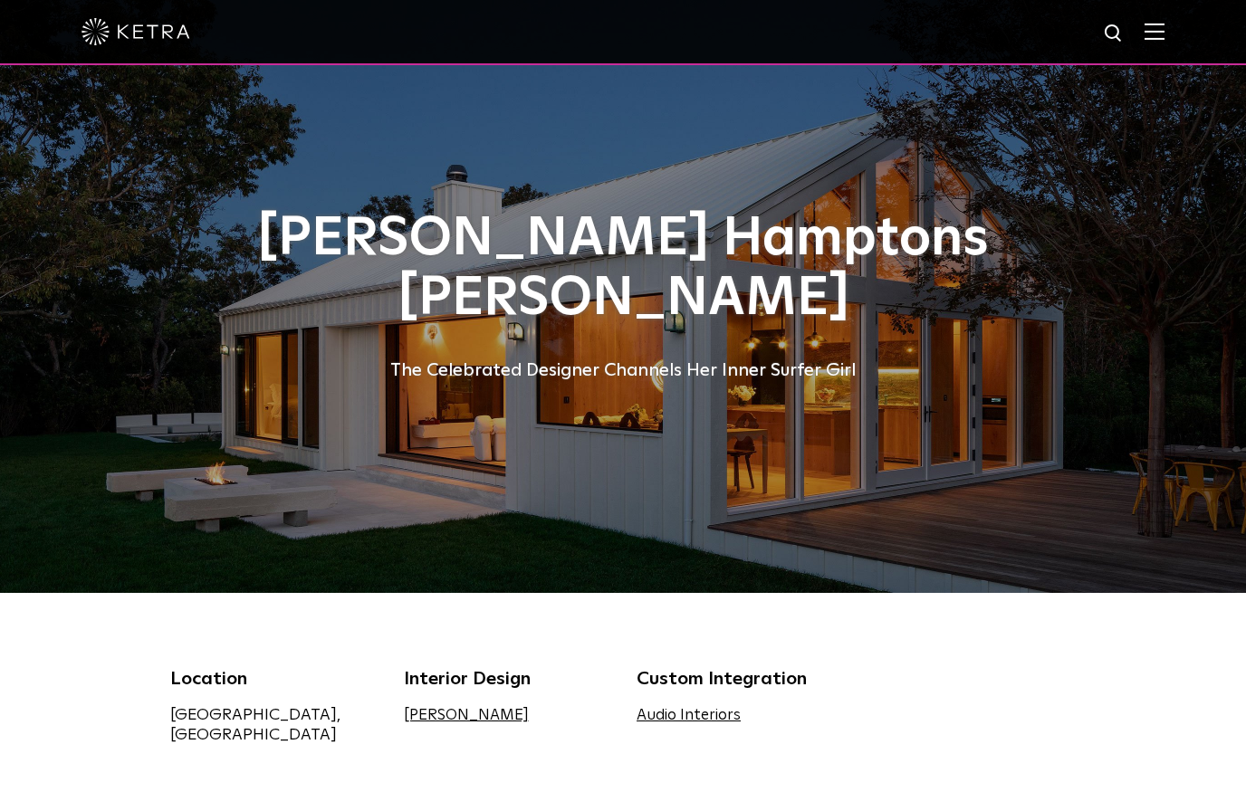 This screenshot has height=811, width=1246. What do you see at coordinates (1154, 31) in the screenshot?
I see `img: Hamburger%20Nav.svg` at bounding box center [1154, 31].